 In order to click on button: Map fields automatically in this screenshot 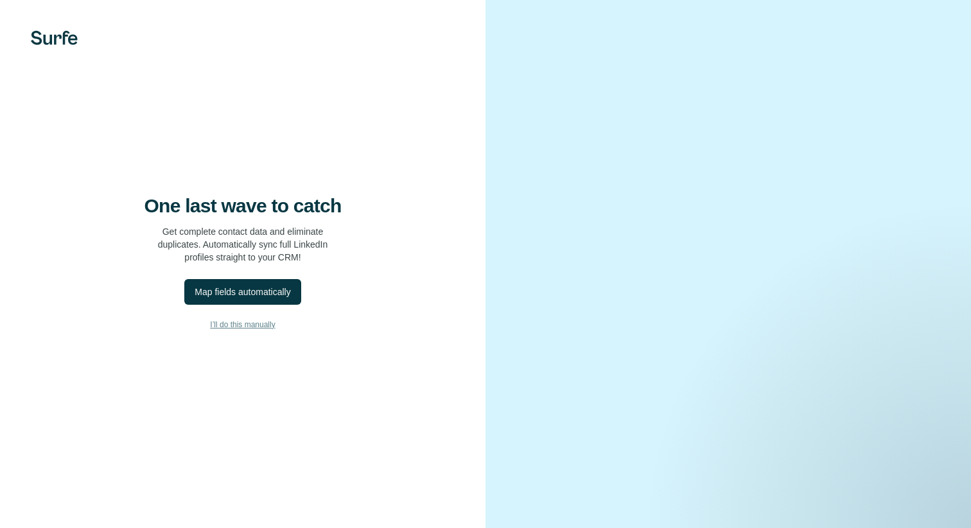, I will do `click(242, 292)`.